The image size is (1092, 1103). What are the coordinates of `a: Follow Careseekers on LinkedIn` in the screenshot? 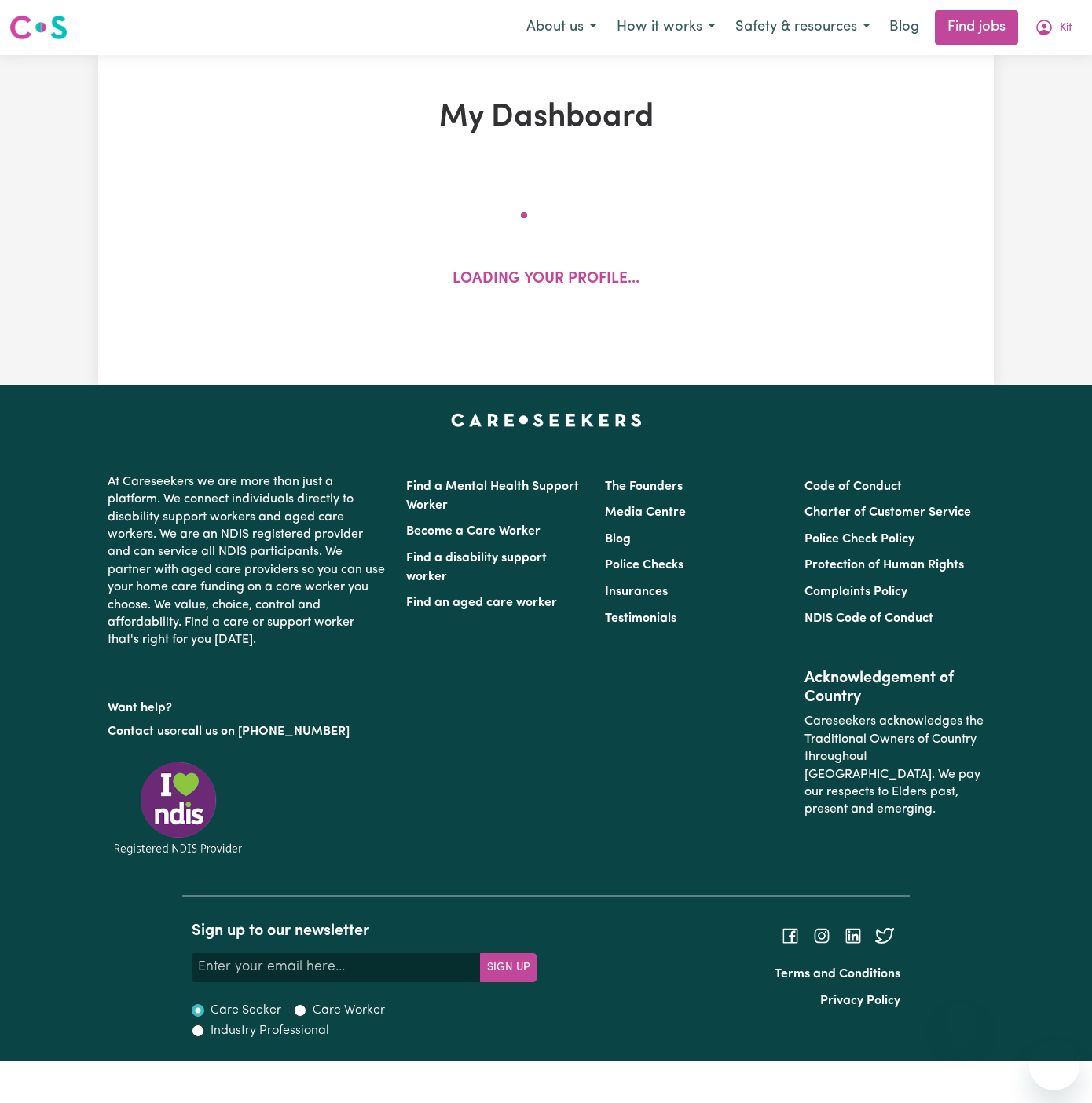 It's located at (853, 935).